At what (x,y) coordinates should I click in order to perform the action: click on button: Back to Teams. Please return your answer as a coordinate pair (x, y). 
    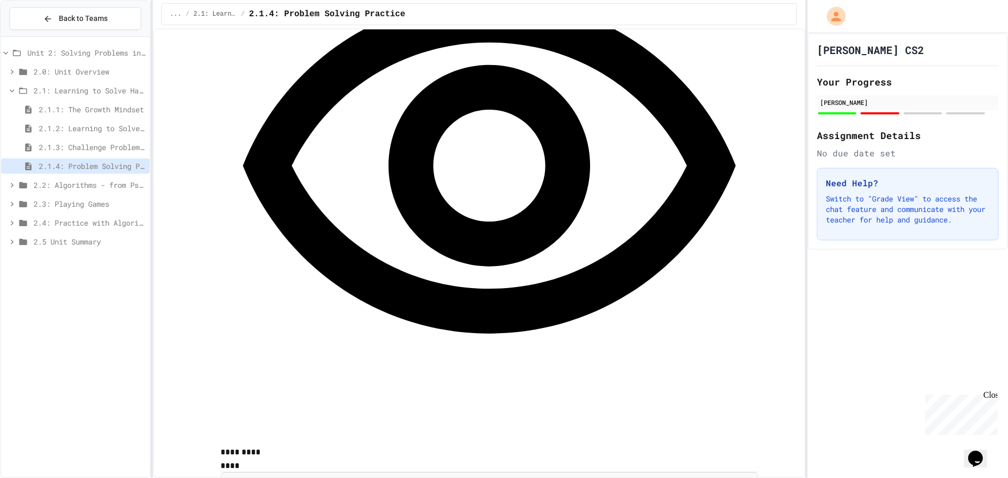
    Looking at the image, I should click on (75, 18).